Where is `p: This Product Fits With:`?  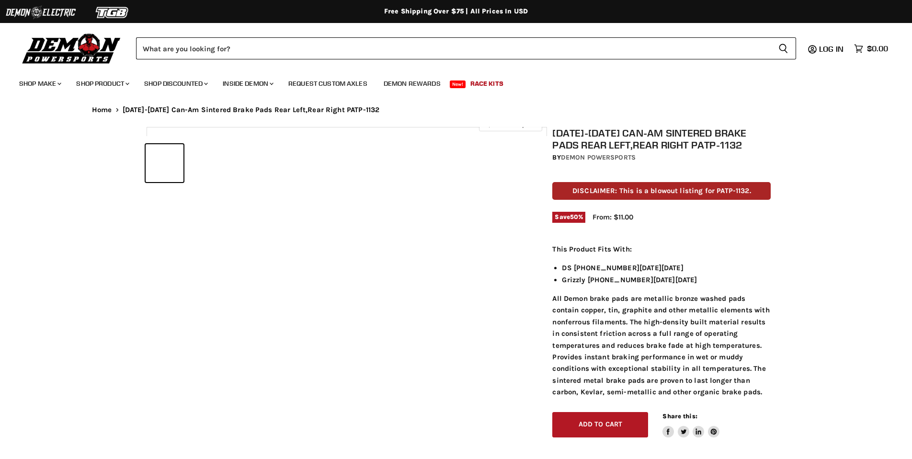
p: This Product Fits With: is located at coordinates (662, 249).